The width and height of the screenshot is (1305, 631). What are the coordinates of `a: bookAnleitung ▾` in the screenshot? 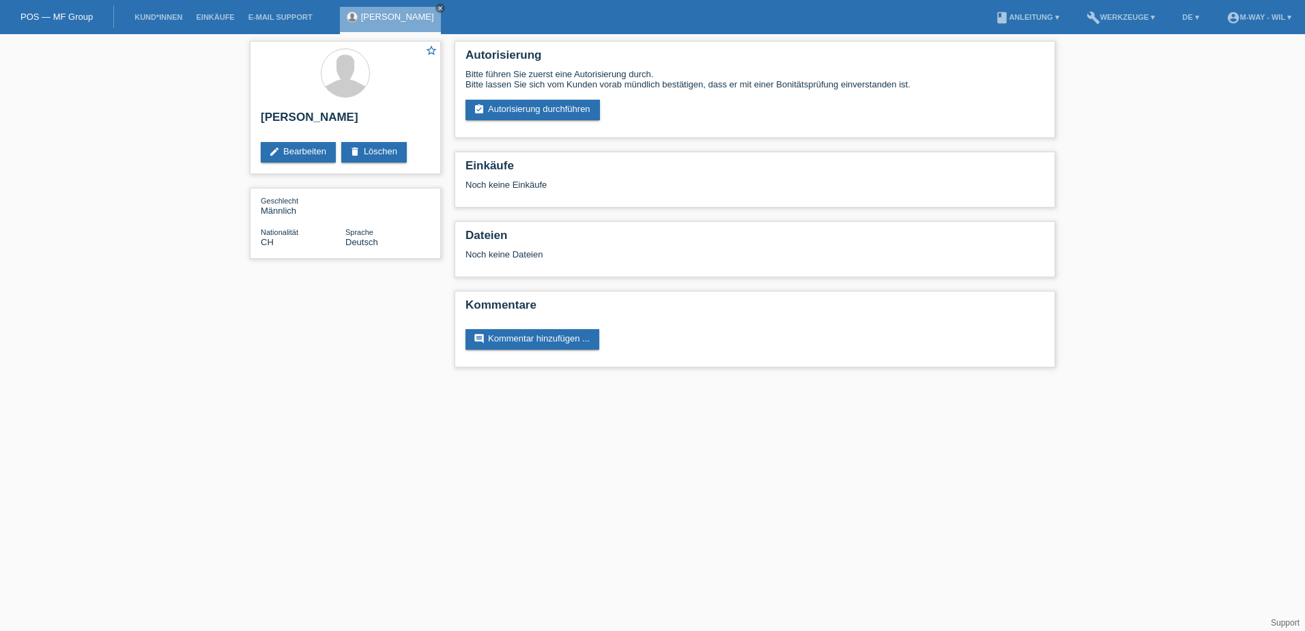 It's located at (1026, 17).